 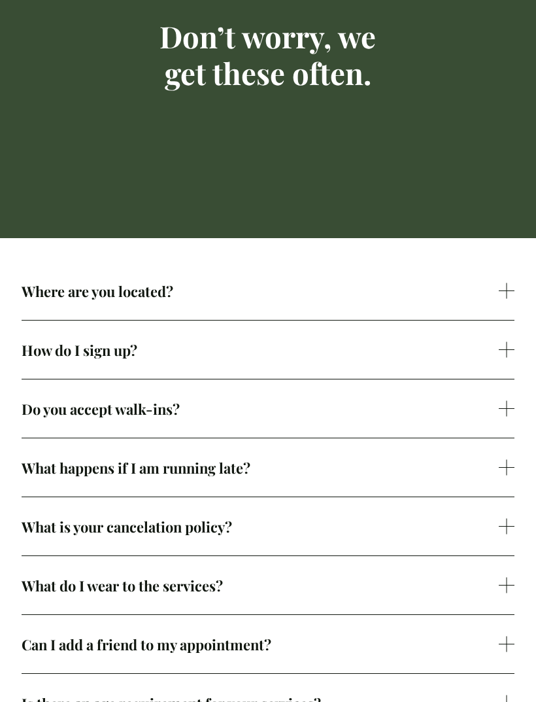 I want to click on button: Can I add a friend to my appointment?, so click(x=268, y=644).